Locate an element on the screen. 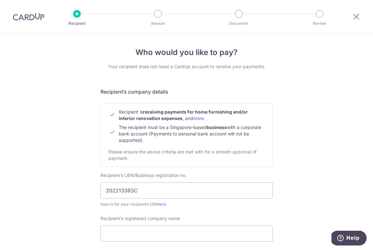 The image size is (373, 250). h4: Who would you like to pay? is located at coordinates (187, 52).